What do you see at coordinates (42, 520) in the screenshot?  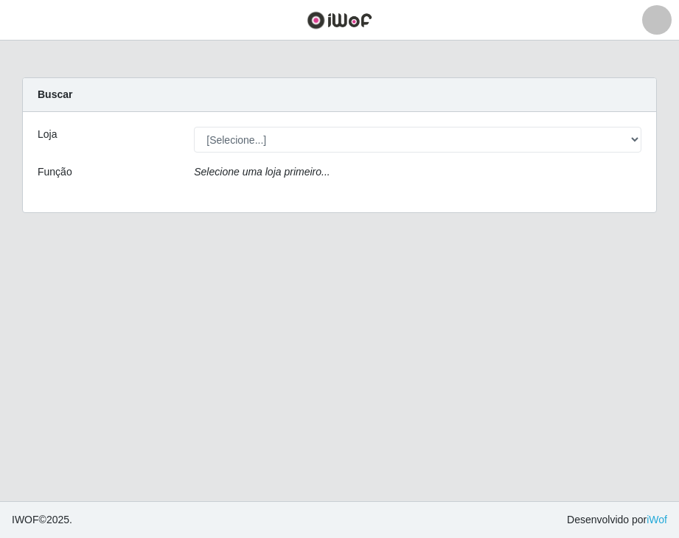 I see `span: © 2025 .` at bounding box center [42, 520].